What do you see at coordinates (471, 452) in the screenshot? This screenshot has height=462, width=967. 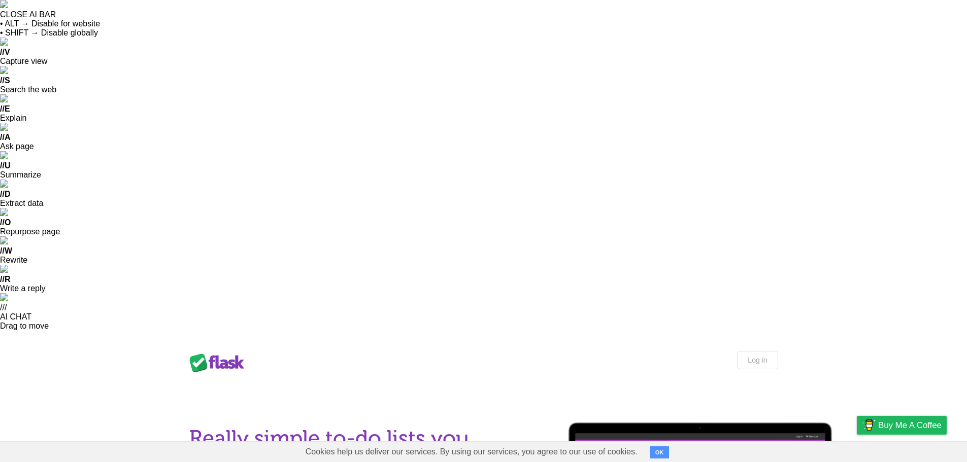 I see `span: Cookies help us deliver our services. By using our services, you agree to our use of cookies.` at bounding box center [471, 452].